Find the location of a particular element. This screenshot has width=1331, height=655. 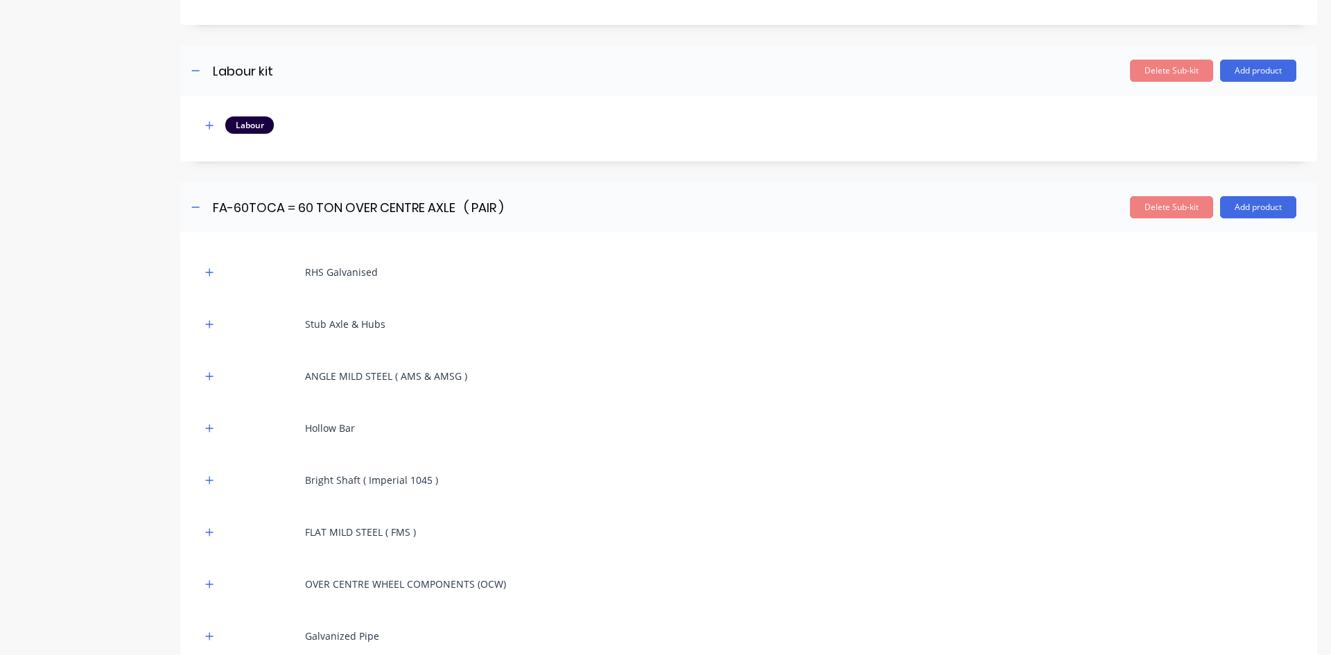

div: Stub Axle & Hubs is located at coordinates (345, 324).